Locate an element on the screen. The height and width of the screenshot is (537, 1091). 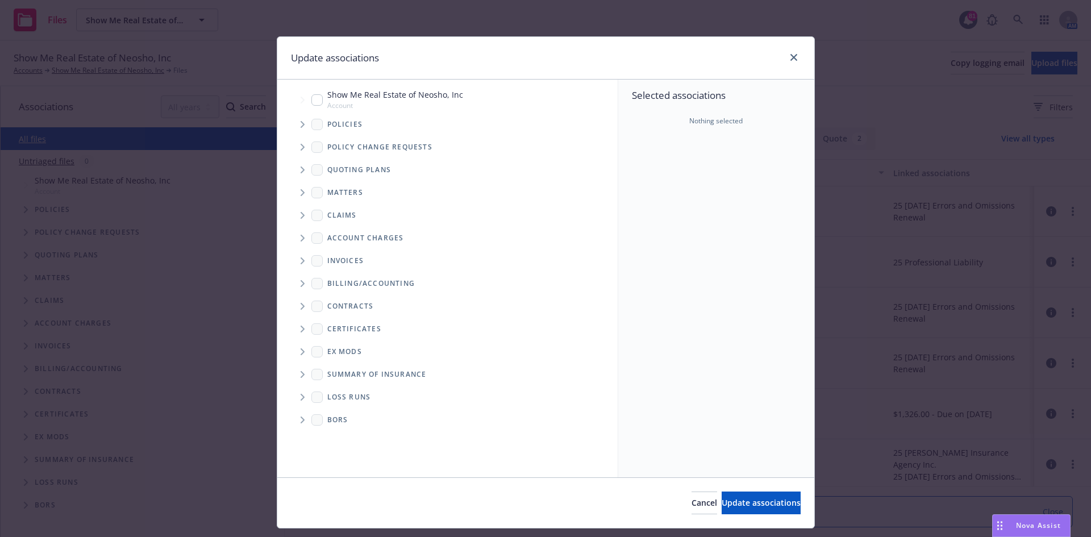
span: BORs is located at coordinates (337, 420).